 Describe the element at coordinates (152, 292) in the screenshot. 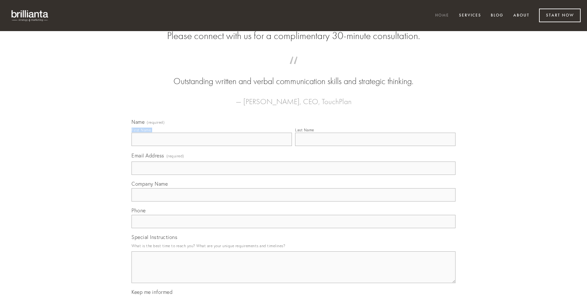

I see `span: Keep me informed` at that location.